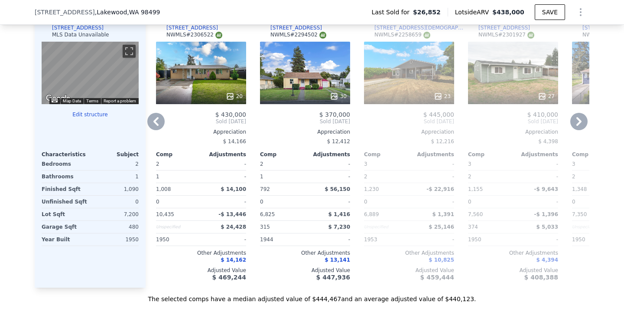 The width and height of the screenshot is (624, 312). What do you see at coordinates (443, 214) in the screenshot?
I see `span: $ 1,391` at bounding box center [443, 214].